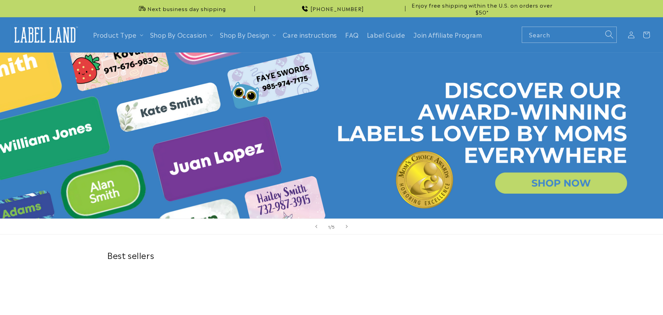 The width and height of the screenshot is (663, 315). Describe the element at coordinates (245, 35) in the screenshot. I see `a: Shop By Design` at that location.